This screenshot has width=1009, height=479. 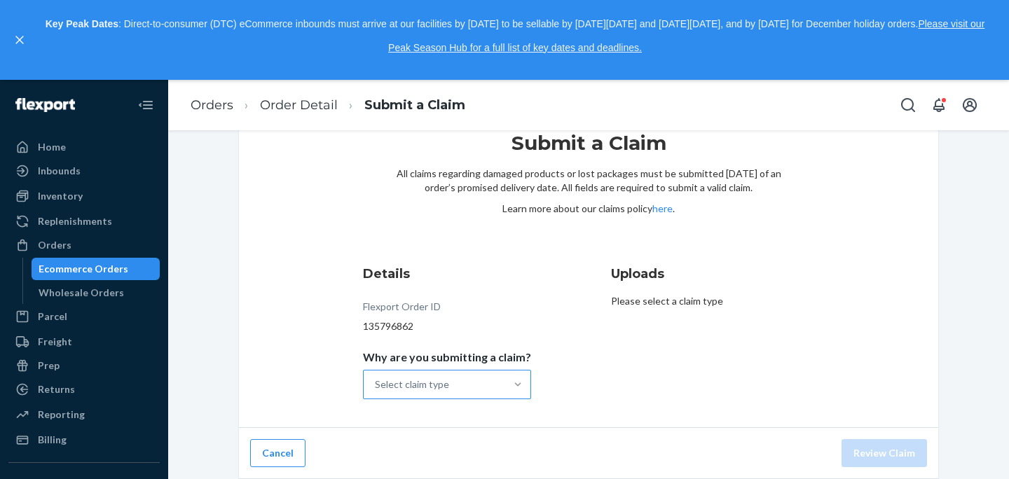 I want to click on div: Inbounds, so click(x=59, y=171).